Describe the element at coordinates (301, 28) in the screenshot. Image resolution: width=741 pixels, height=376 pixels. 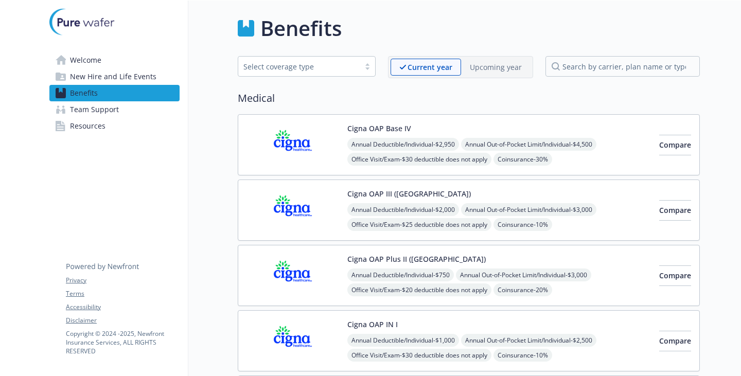
I see `h1: Benefits` at that location.